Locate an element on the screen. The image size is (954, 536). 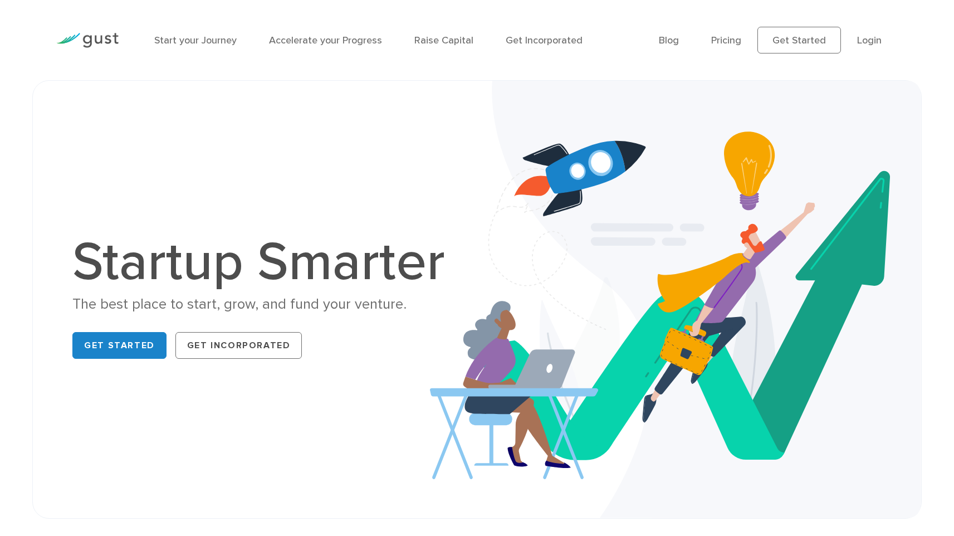
a: Blog is located at coordinates (669, 40).